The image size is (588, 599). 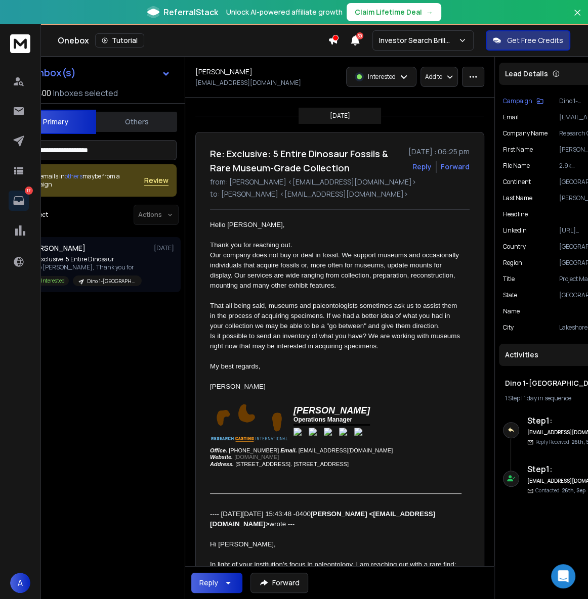 What do you see at coordinates (512, 263) in the screenshot?
I see `p: region` at bounding box center [512, 263].